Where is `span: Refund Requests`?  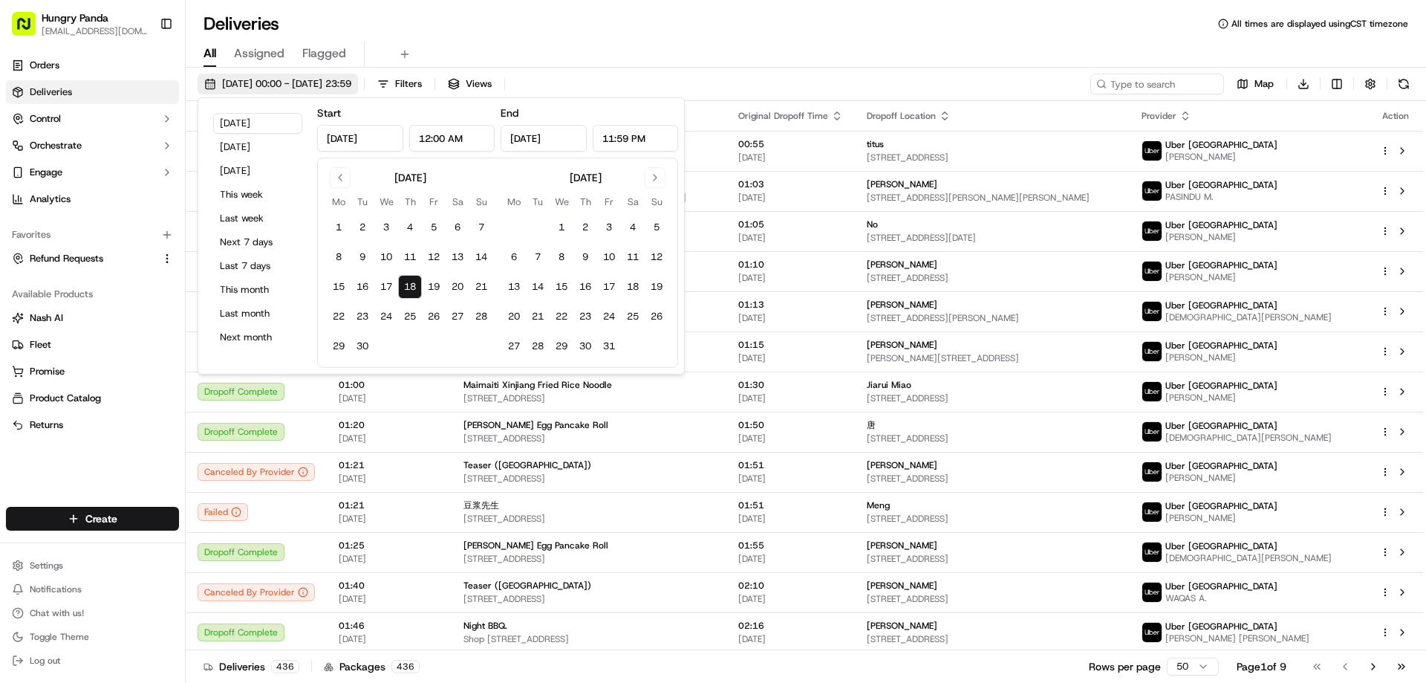
span: Refund Requests is located at coordinates (66, 258).